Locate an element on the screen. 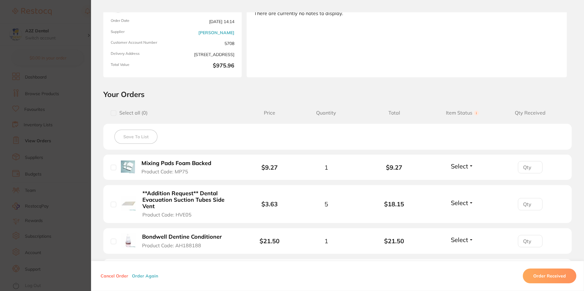 This screenshot has height=291, width=584. button: Save To List is located at coordinates (136, 137).